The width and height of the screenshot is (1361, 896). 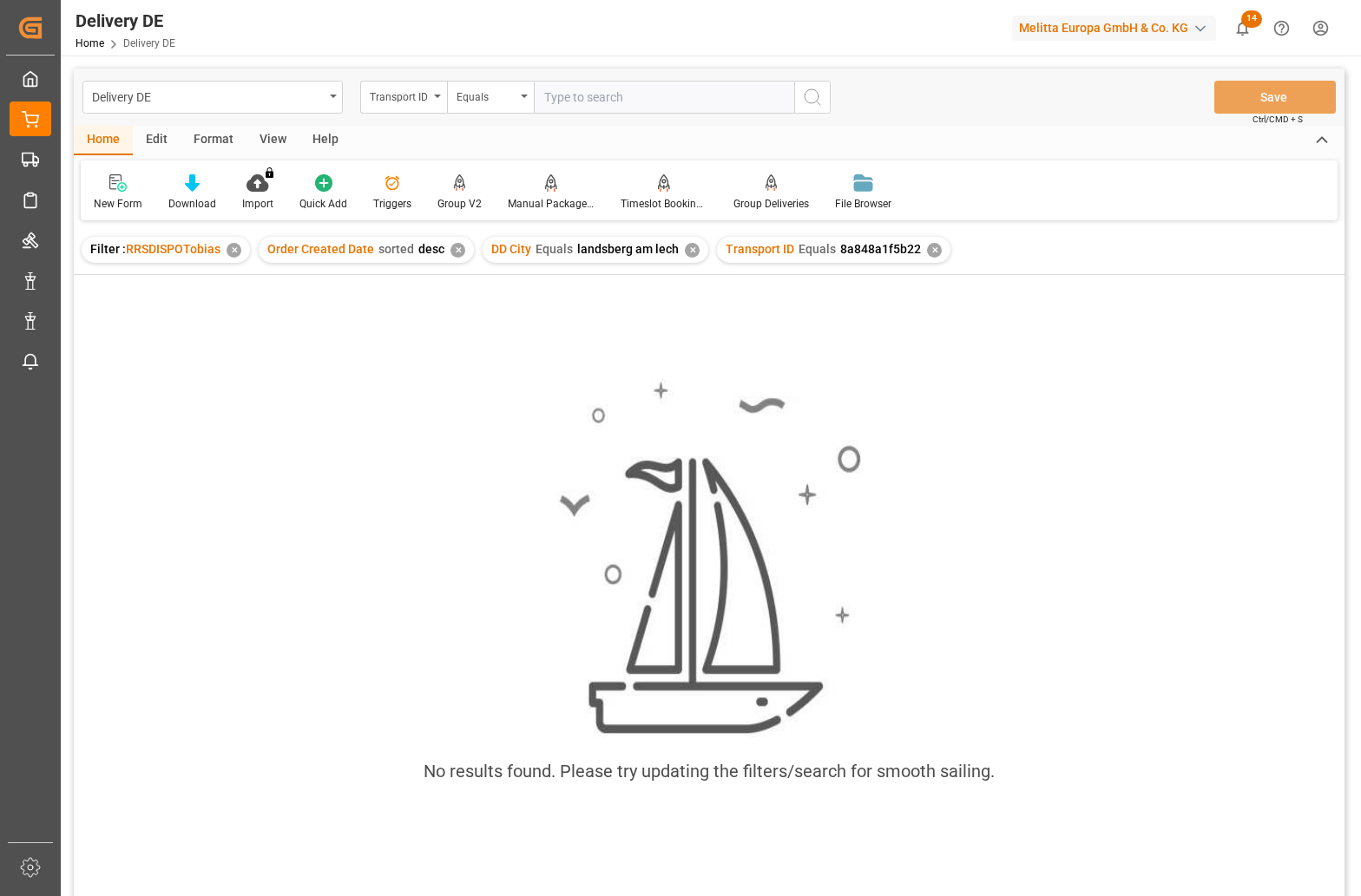 What do you see at coordinates (1113, 27) in the screenshot?
I see `div: Melitta Europa GmbH & Co. KG` at bounding box center [1113, 27].